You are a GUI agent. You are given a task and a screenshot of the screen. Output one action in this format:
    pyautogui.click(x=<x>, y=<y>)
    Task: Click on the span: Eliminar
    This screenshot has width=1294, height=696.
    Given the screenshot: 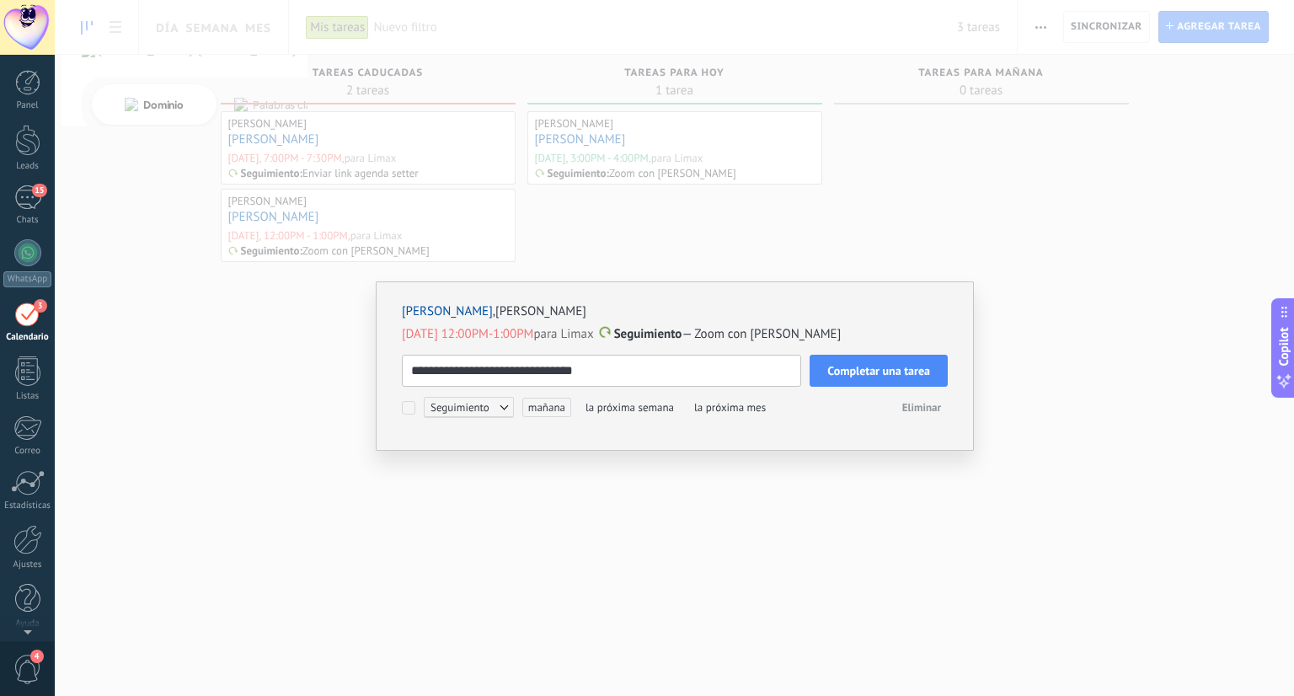 What is the action you would take?
    pyautogui.click(x=922, y=407)
    